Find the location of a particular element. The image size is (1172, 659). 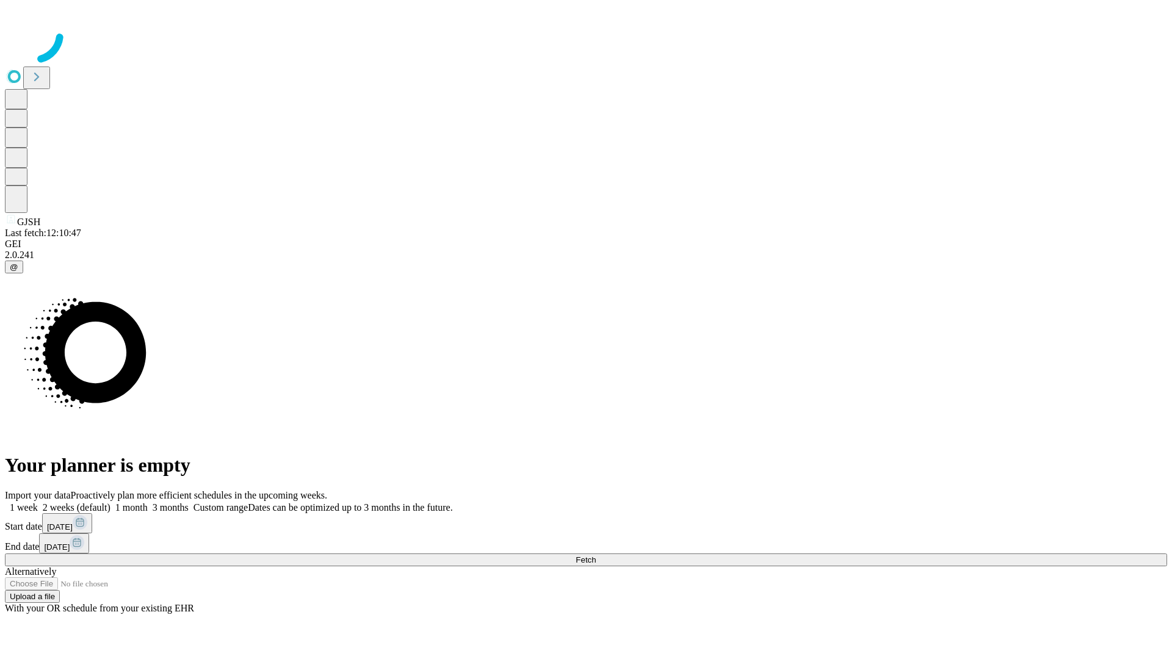

span: Fetch is located at coordinates (585, 560).